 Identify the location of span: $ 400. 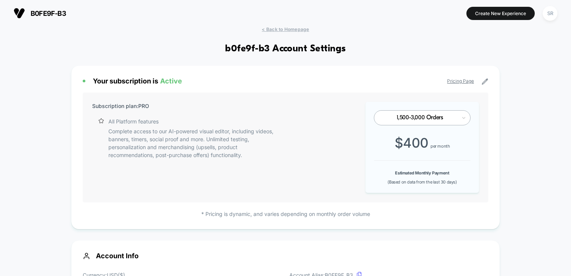
(412, 143).